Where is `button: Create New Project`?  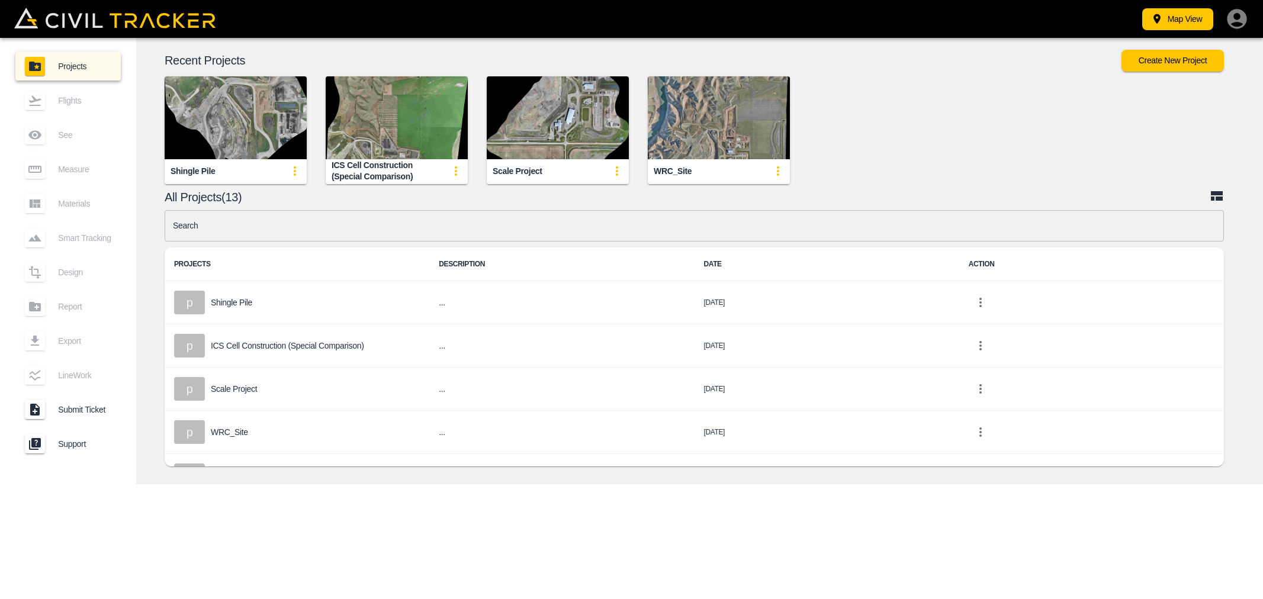
button: Create New Project is located at coordinates (1172, 60).